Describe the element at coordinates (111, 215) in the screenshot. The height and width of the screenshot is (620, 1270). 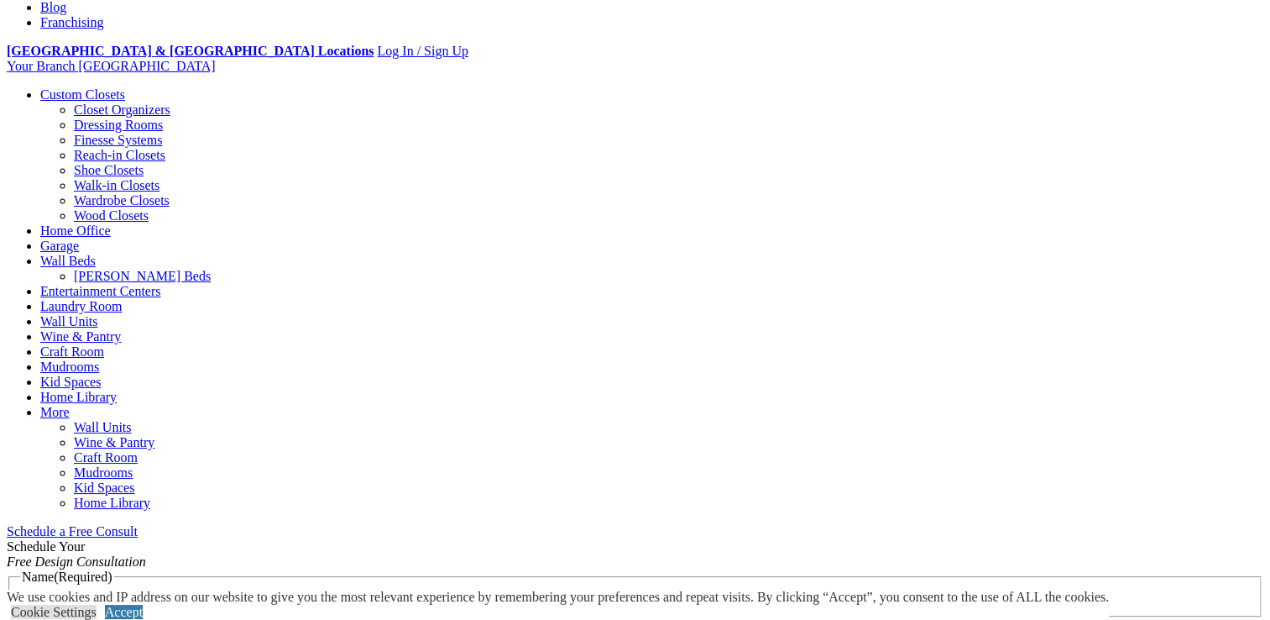
I see `a: Wood Closets` at that location.